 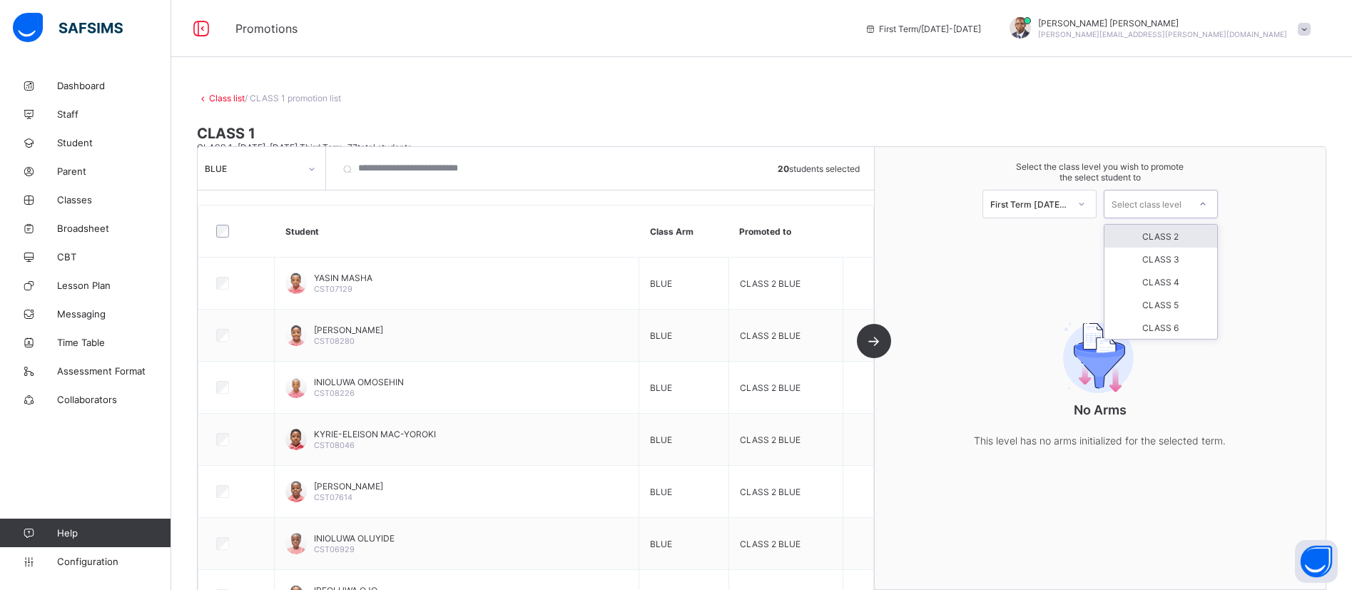 What do you see at coordinates (1161, 236) in the screenshot?
I see `div: CLASS 2` at bounding box center [1161, 236].